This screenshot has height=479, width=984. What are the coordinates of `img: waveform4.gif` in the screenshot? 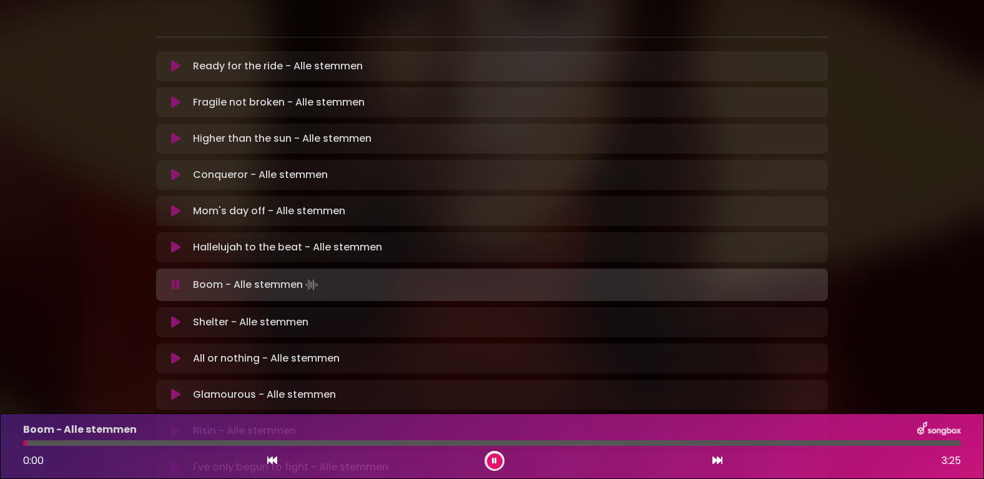 It's located at (312, 285).